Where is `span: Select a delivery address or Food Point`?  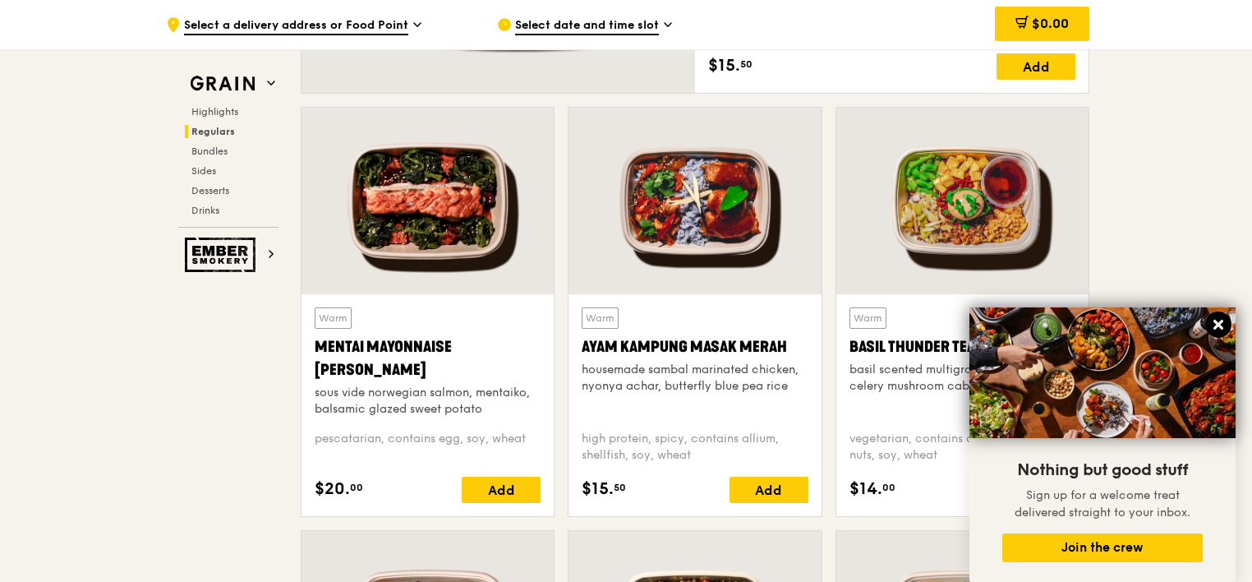 span: Select a delivery address or Food Point is located at coordinates (296, 26).